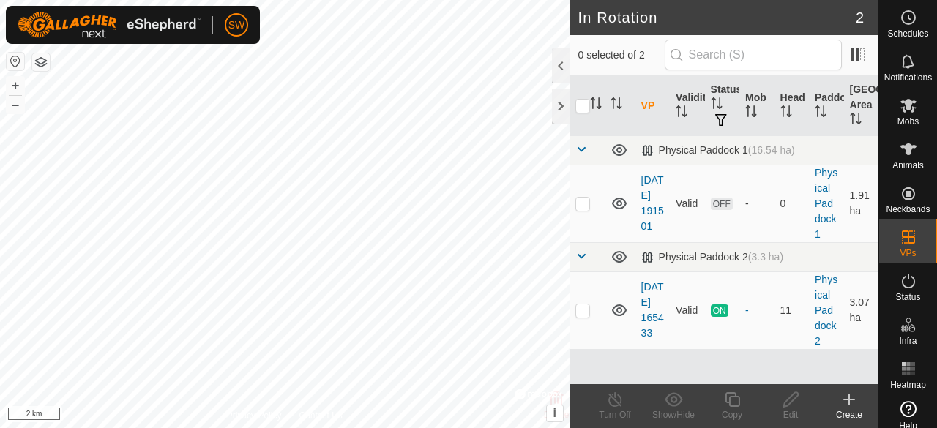  What do you see at coordinates (792, 204) in the screenshot?
I see `td: 0` at bounding box center [792, 204].